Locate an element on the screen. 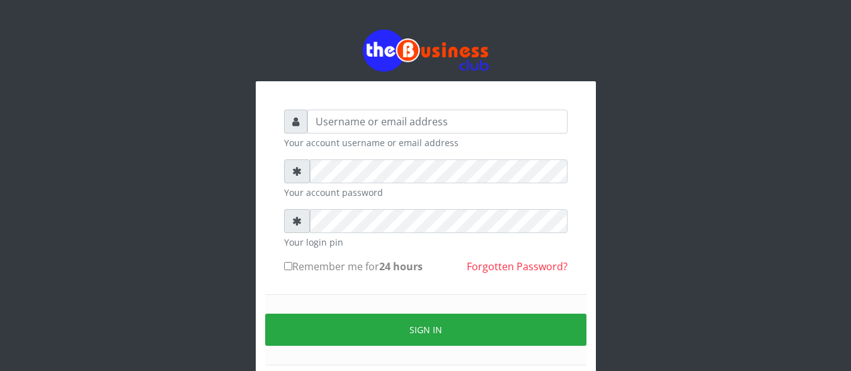 The image size is (851, 371). a: Forgotten Password? is located at coordinates (517, 266).